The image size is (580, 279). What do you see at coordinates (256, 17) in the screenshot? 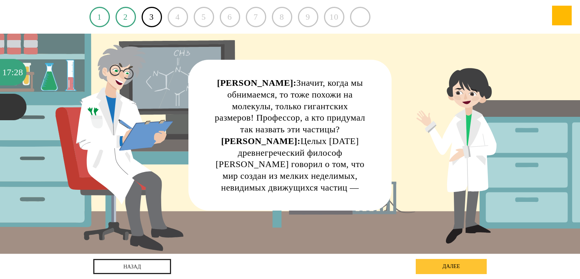
I see `div: 7` at bounding box center [256, 17].